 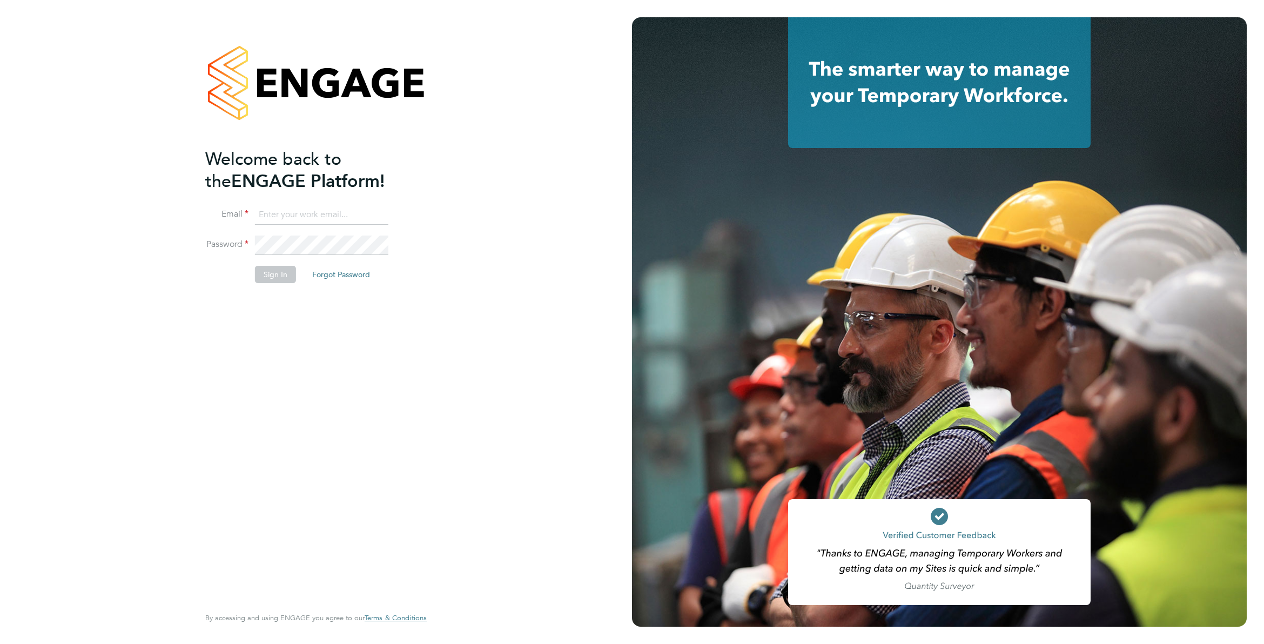 What do you see at coordinates (276, 274) in the screenshot?
I see `button: Sign In` at bounding box center [276, 274].